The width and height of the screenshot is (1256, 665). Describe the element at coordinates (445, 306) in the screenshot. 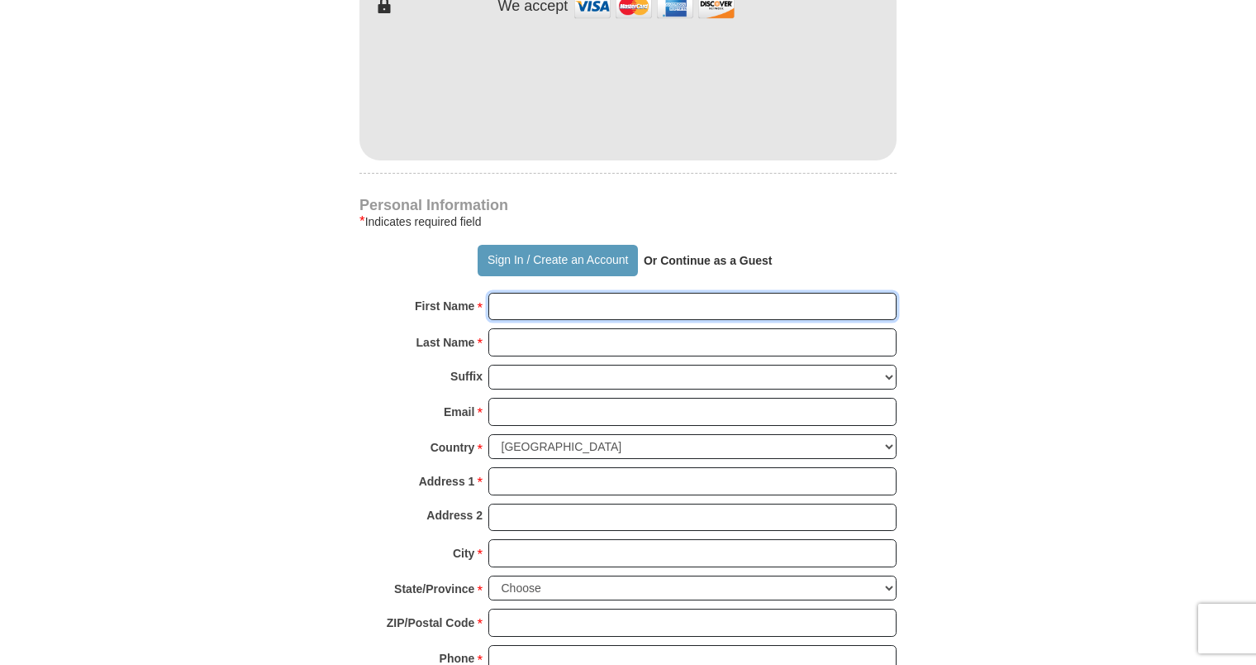

I see `strong: First Name` at that location.